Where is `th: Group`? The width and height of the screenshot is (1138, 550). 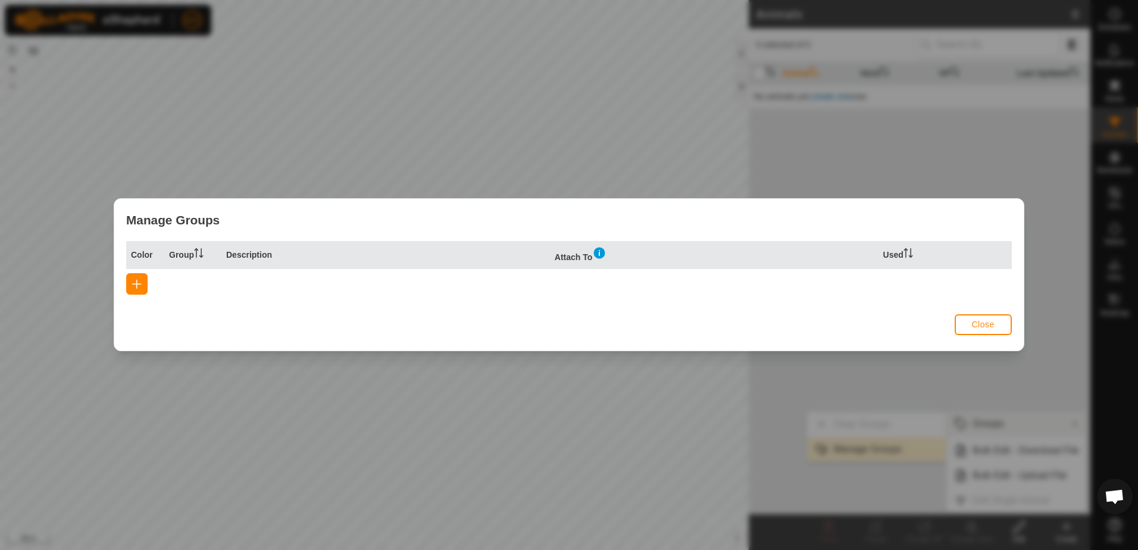
th: Group is located at coordinates (193, 255).